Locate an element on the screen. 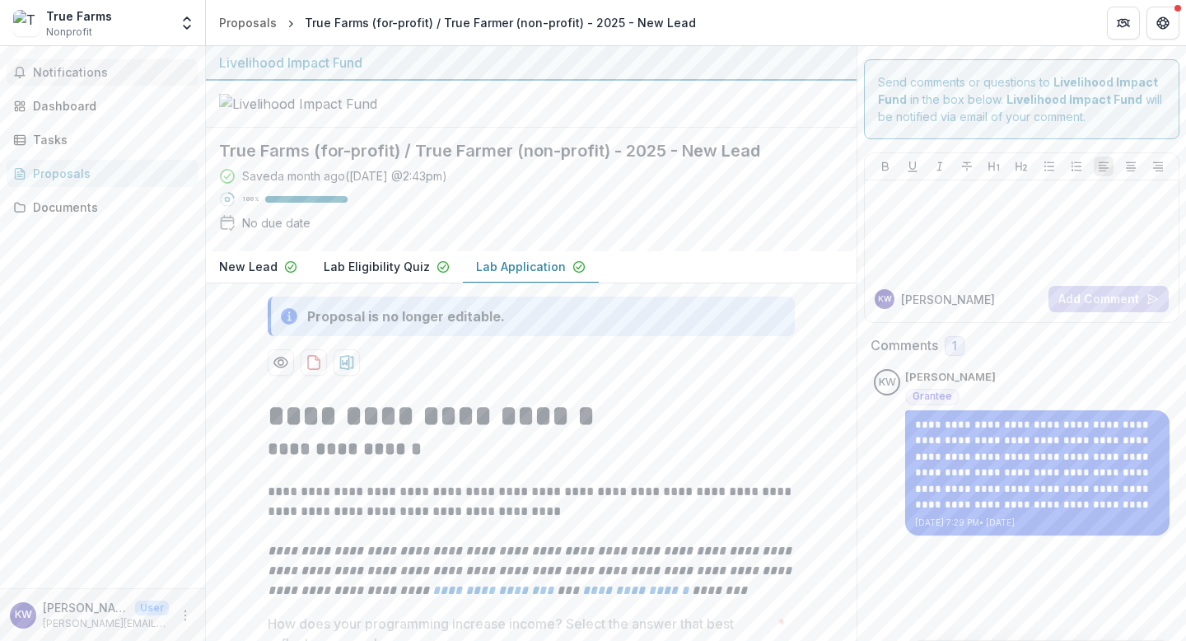 The image size is (1186, 641). button: Bold is located at coordinates (885, 166).